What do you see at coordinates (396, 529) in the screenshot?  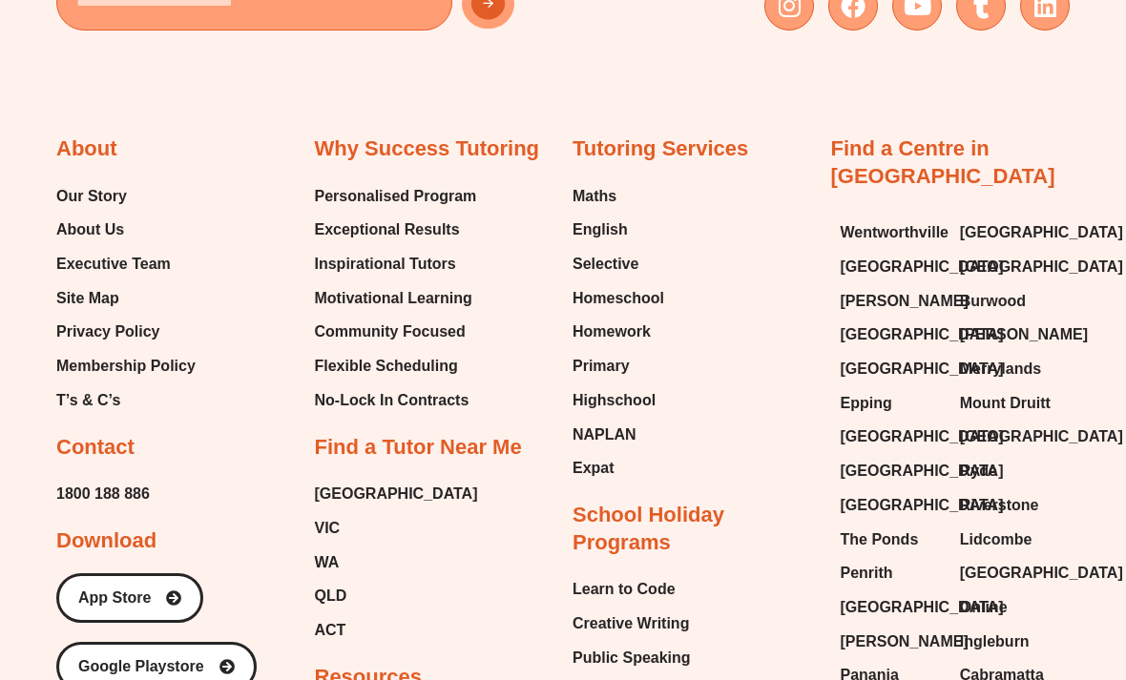 I see `a: VIC` at bounding box center [396, 529].